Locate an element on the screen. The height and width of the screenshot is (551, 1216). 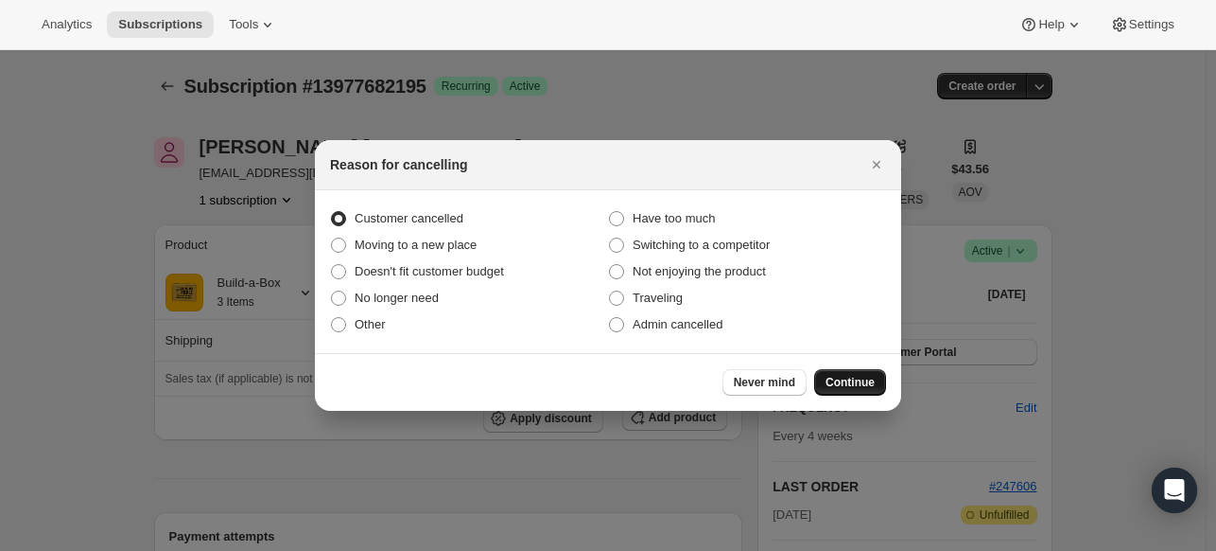
span: Admin cancelled is located at coordinates (677, 323).